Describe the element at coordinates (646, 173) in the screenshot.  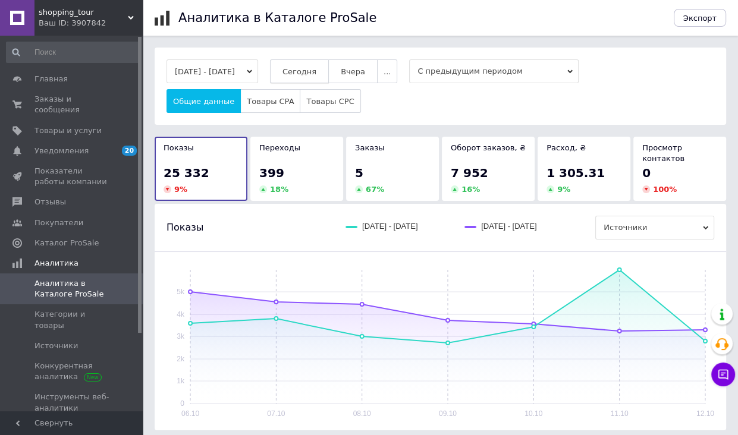
I see `span: 0` at that location.